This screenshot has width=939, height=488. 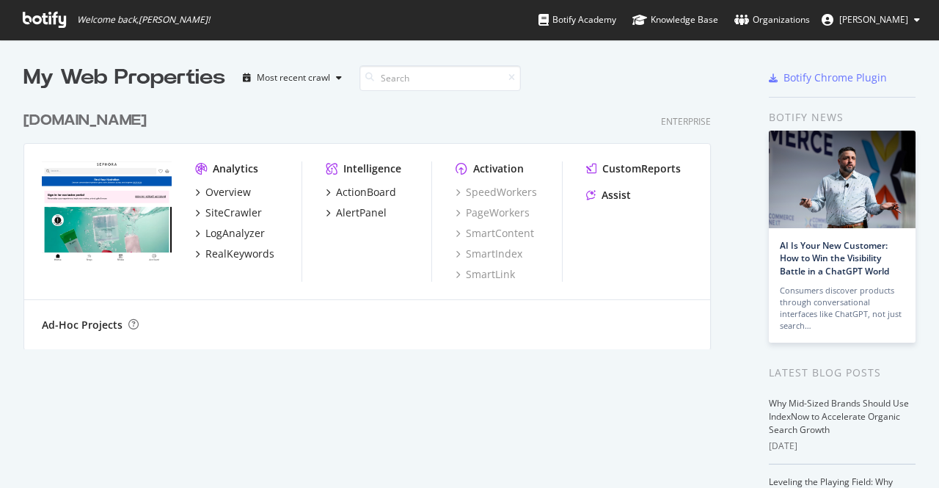 I want to click on div: SpeedWorkers, so click(x=496, y=192).